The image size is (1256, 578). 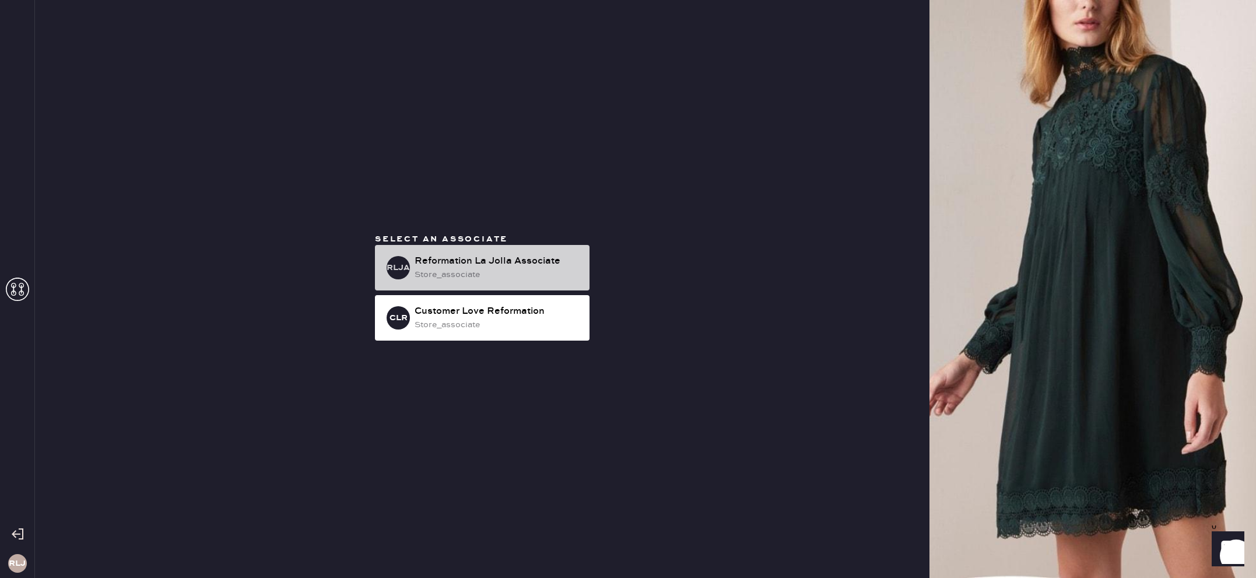 I want to click on div: Reformation La Jolla Associate, so click(x=497, y=261).